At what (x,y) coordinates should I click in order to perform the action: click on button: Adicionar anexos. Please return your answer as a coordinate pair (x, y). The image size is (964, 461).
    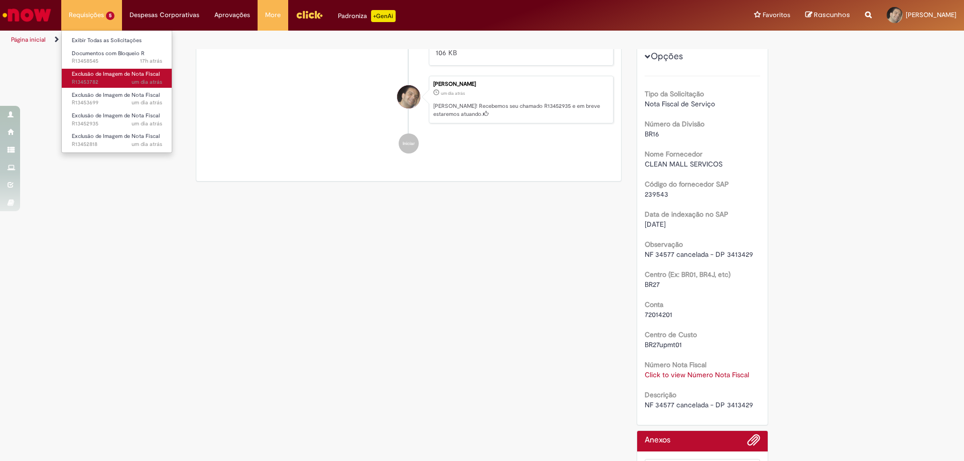
    Looking at the image, I should click on (753, 443).